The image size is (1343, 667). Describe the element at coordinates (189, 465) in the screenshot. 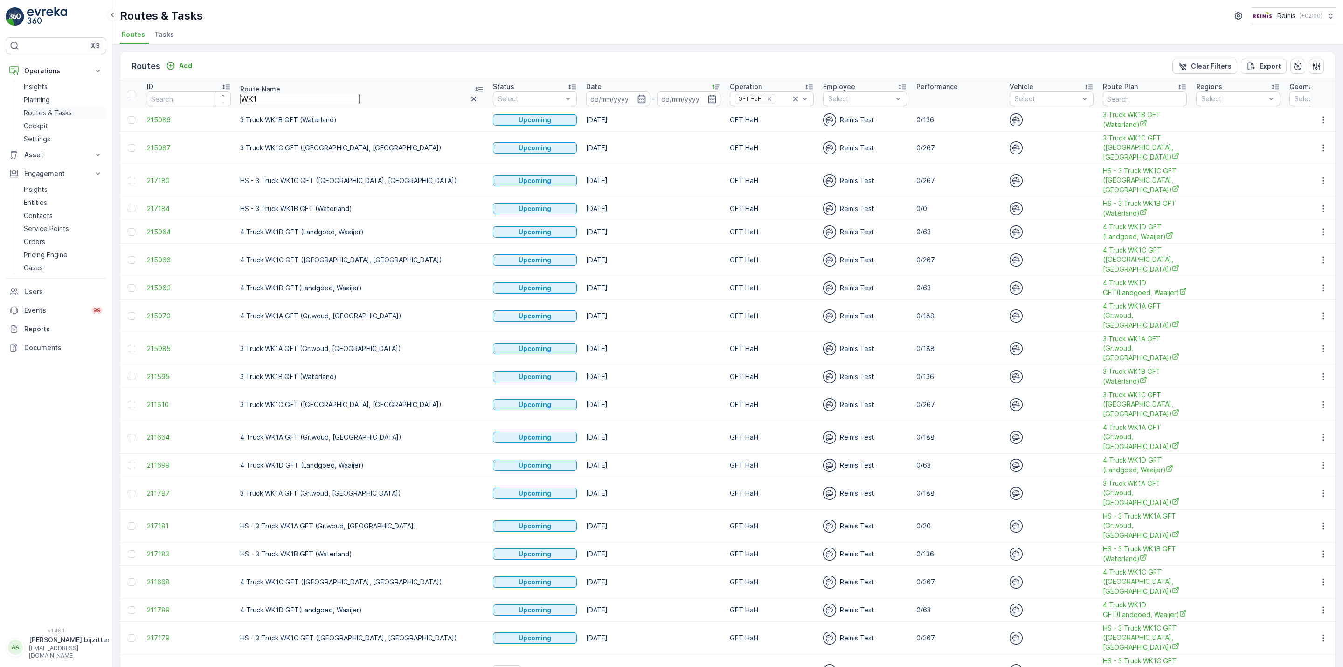

I see `a: 211699` at that location.